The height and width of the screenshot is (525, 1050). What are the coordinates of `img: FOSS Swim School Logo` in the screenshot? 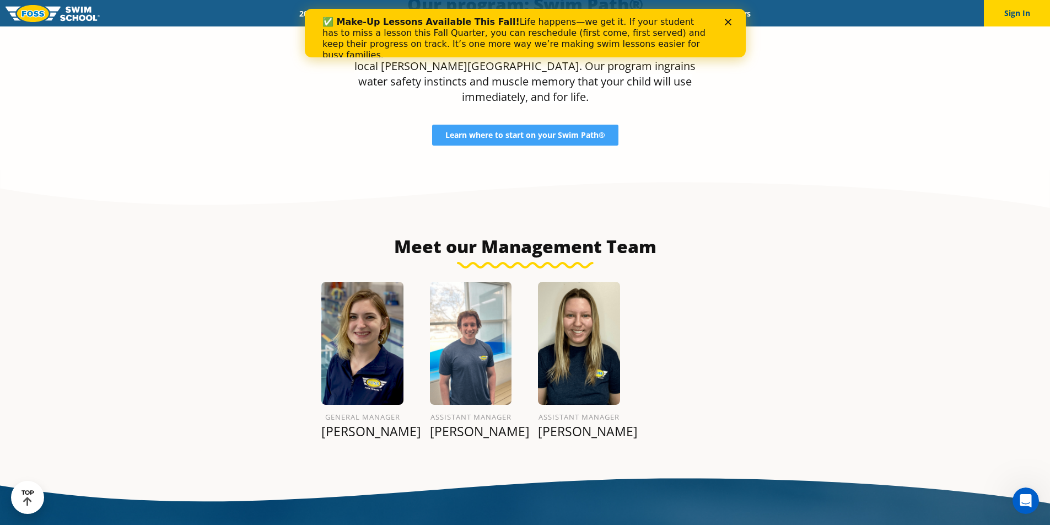 It's located at (52, 13).